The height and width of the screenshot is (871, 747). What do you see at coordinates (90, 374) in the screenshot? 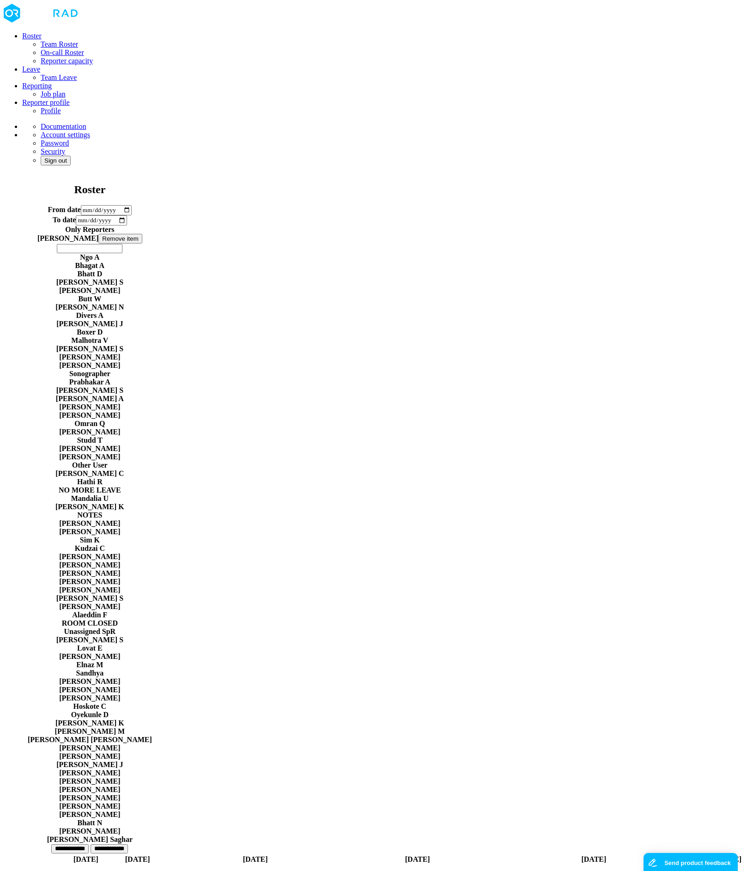
I see `div: Sonographer` at bounding box center [90, 374].